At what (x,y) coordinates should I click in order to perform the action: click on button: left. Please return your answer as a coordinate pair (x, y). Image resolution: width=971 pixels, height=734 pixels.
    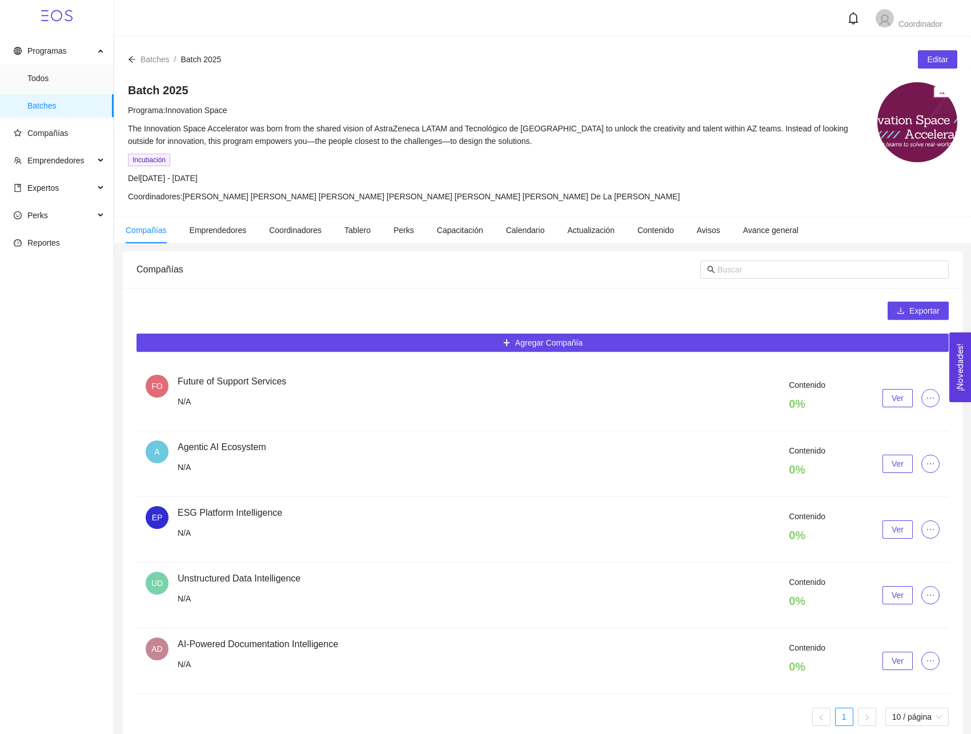
    Looking at the image, I should click on (821, 717).